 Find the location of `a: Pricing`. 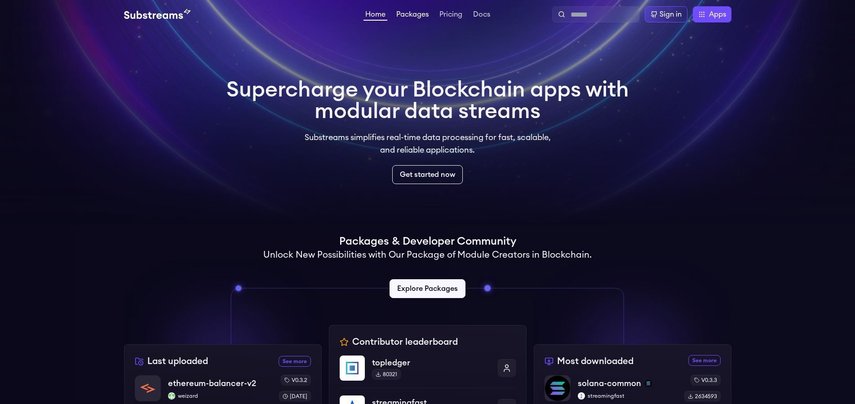

a: Pricing is located at coordinates (450, 15).